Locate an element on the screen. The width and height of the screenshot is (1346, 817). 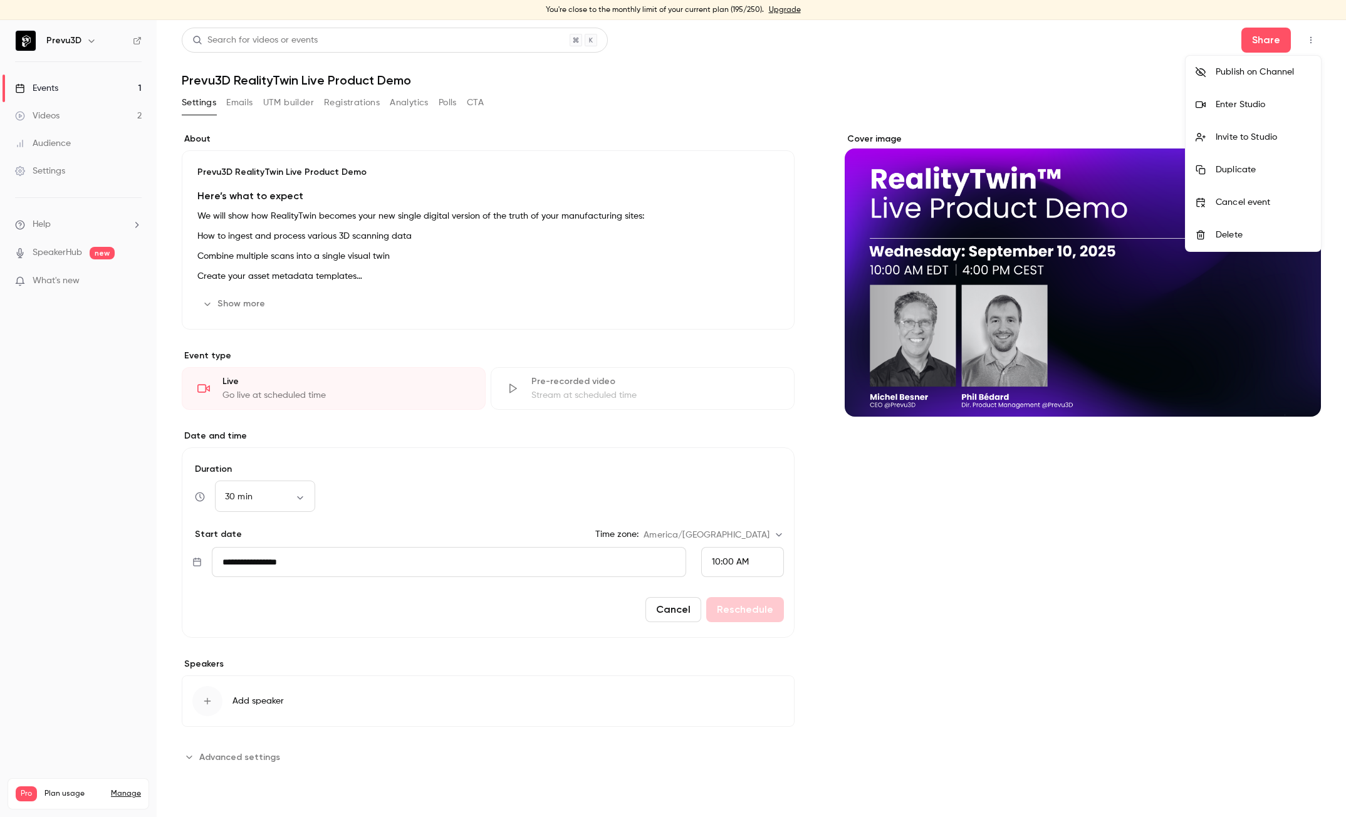
div: Duplicate is located at coordinates (1263, 170).